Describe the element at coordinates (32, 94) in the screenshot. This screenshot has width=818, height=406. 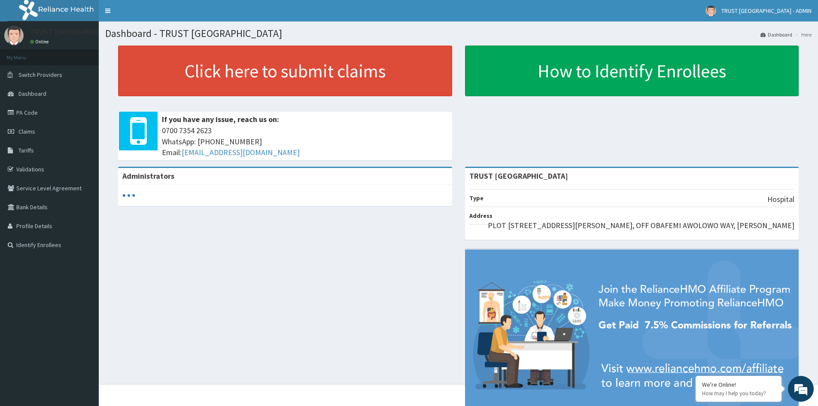
I see `span: Dashboard` at that location.